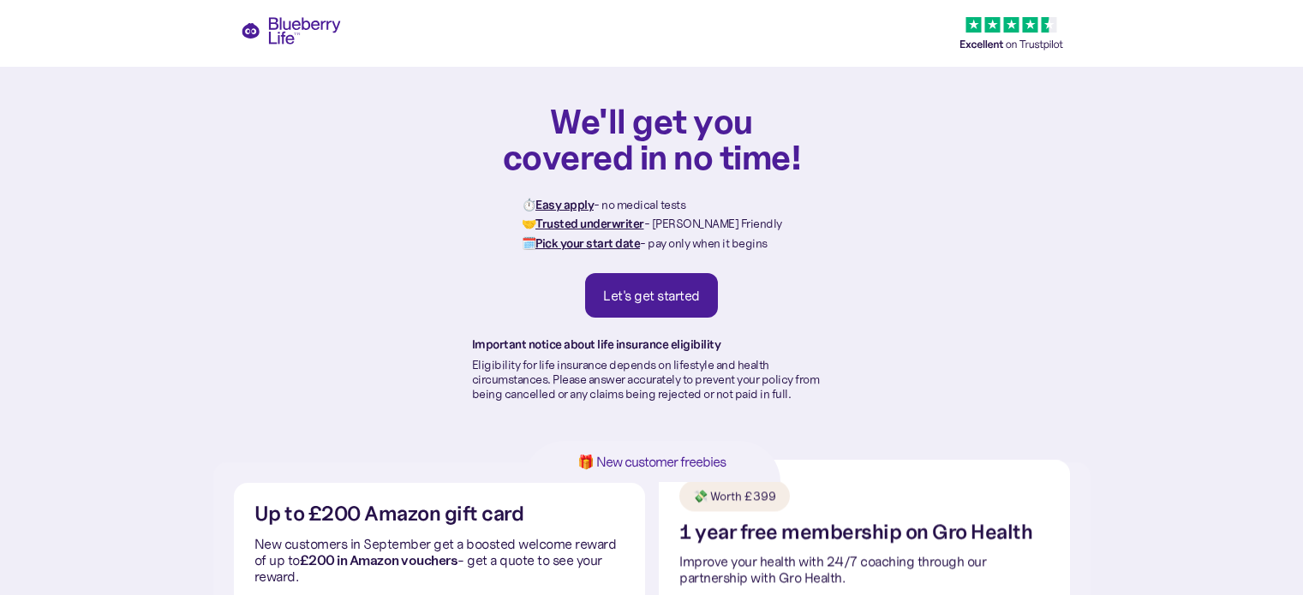 This screenshot has width=1303, height=595. Describe the element at coordinates (651, 296) in the screenshot. I see `a: Let's get started` at that location.